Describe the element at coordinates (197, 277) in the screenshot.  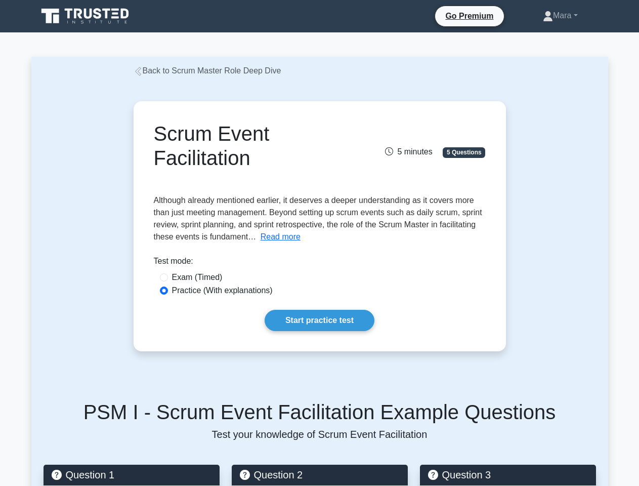
I see `label: Exam (Timed)` at that location.